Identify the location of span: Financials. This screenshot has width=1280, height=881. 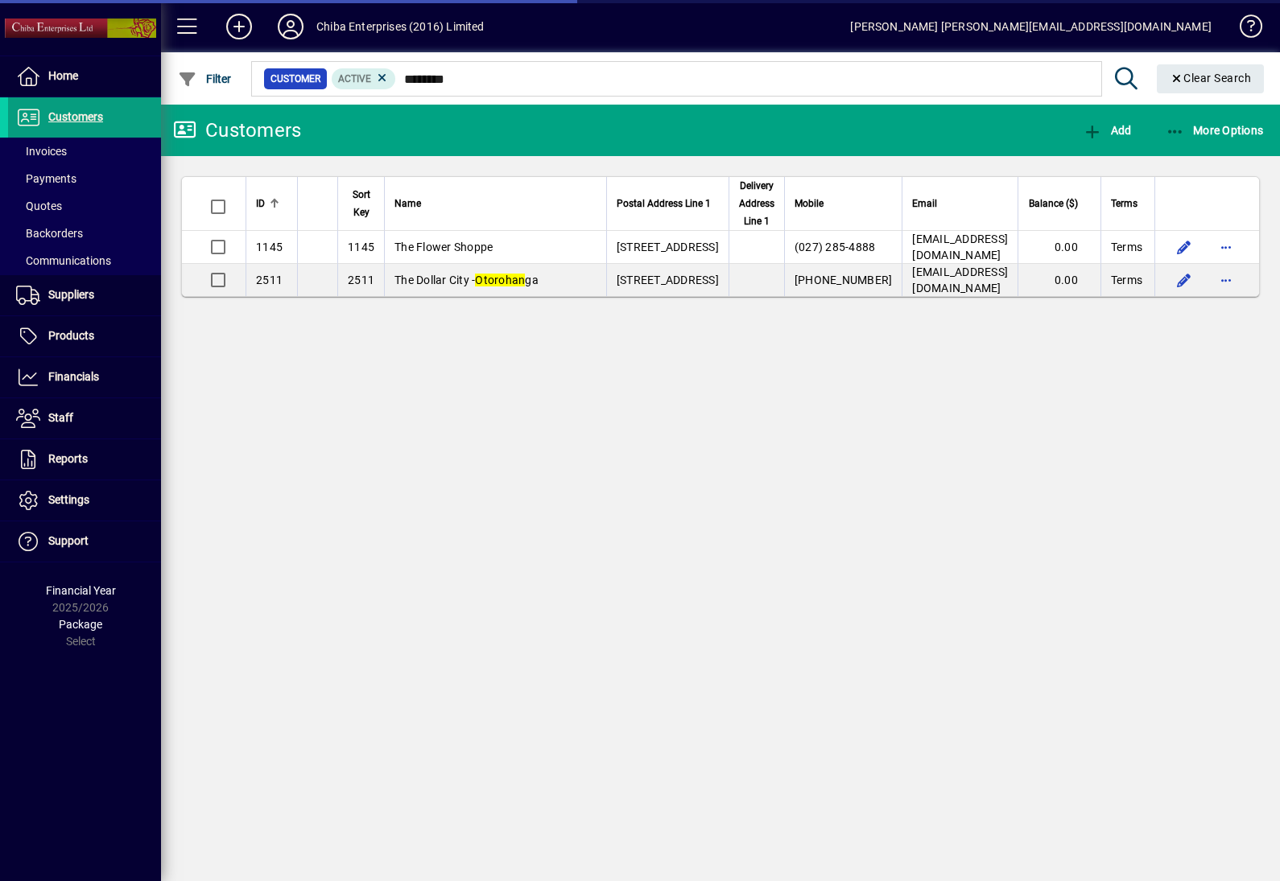
(73, 377).